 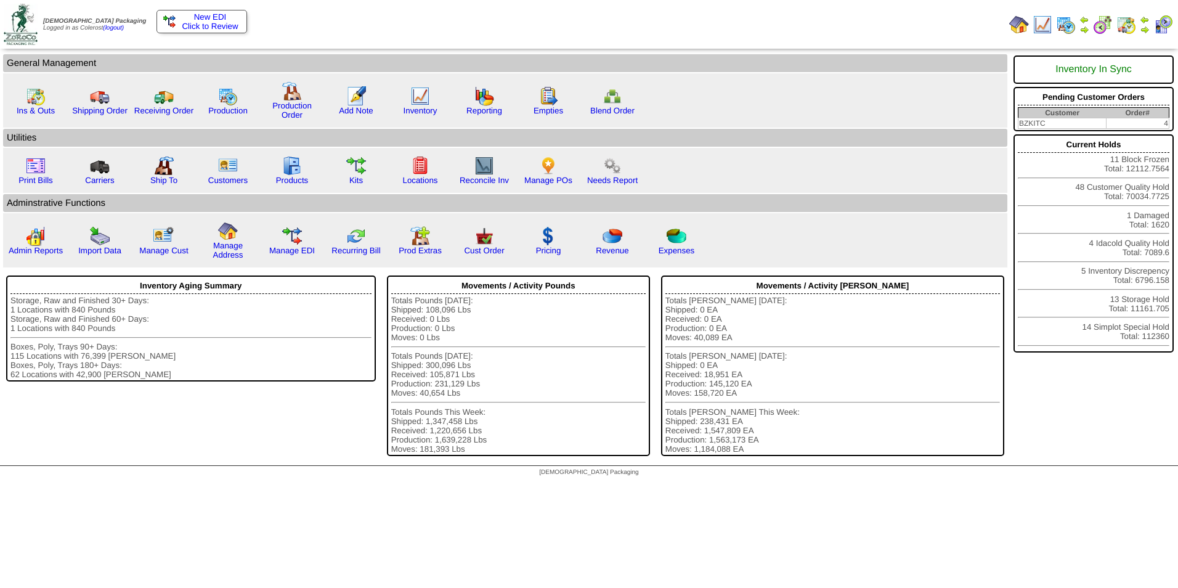 What do you see at coordinates (164, 180) in the screenshot?
I see `a: Ship To` at bounding box center [164, 180].